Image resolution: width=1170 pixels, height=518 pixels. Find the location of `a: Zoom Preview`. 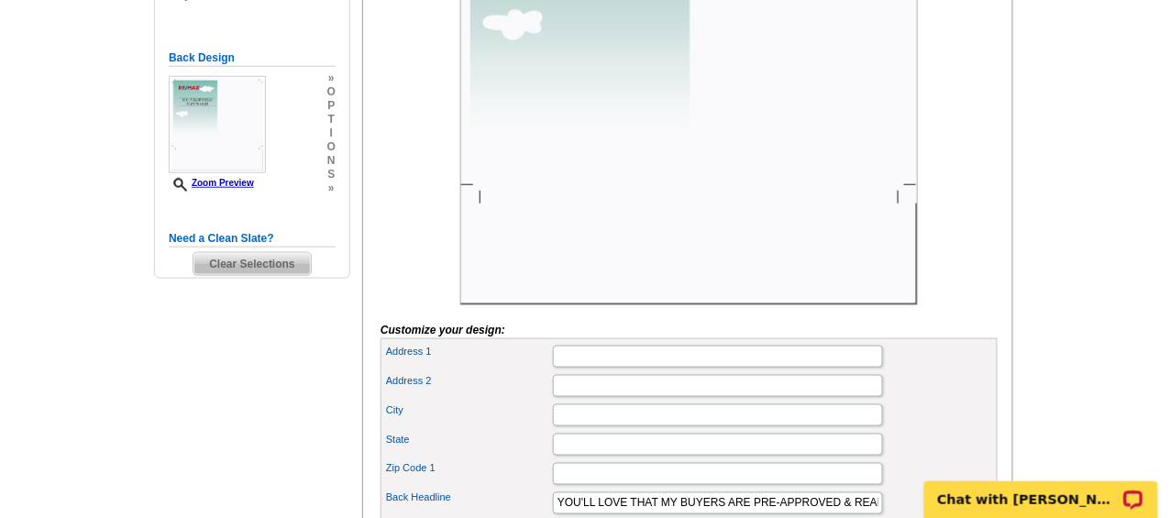

a: Zoom Preview is located at coordinates (211, 182).